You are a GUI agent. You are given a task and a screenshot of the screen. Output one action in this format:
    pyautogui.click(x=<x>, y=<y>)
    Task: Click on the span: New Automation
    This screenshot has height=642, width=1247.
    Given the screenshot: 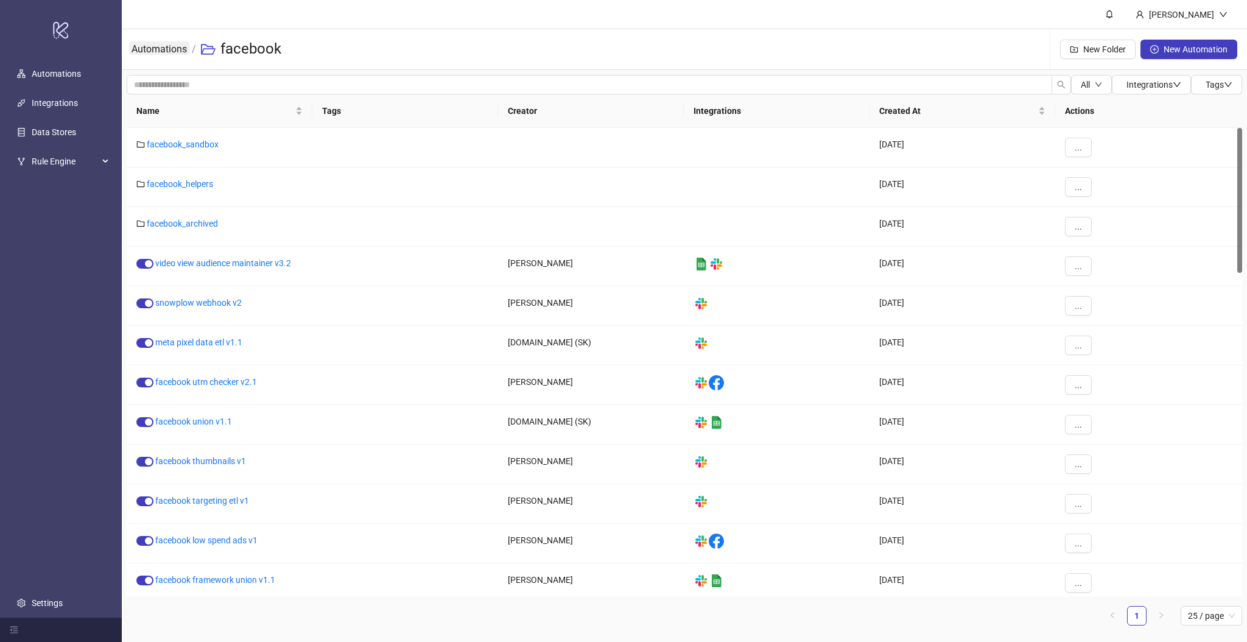 What is the action you would take?
    pyautogui.click(x=1195, y=49)
    